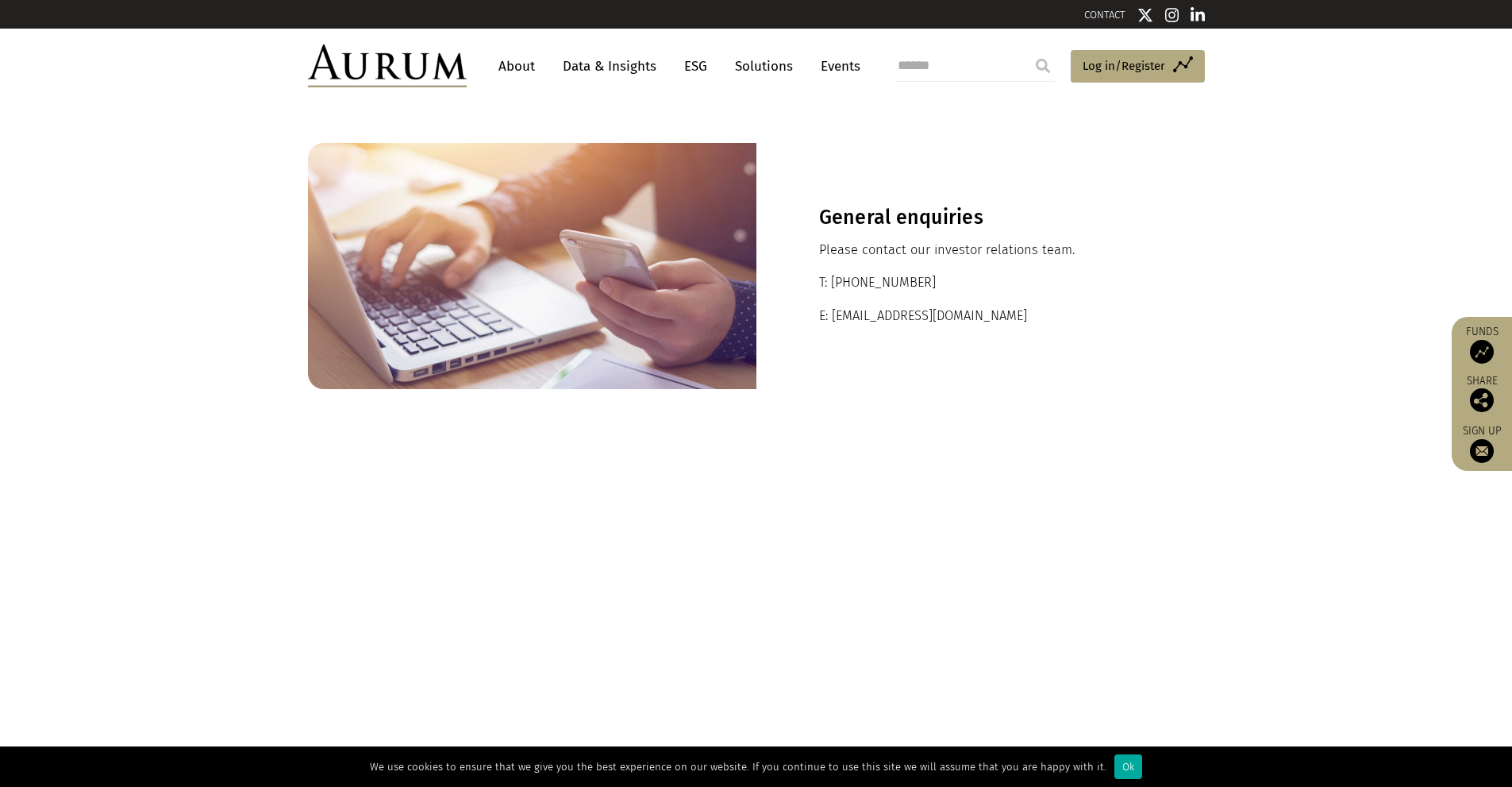 This screenshot has width=1512, height=787. Describe the element at coordinates (517, 66) in the screenshot. I see `a: About` at that location.